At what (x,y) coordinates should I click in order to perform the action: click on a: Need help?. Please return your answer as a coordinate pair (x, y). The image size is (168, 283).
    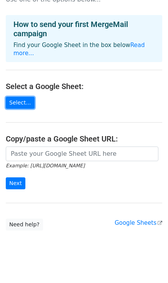
    Looking at the image, I should click on (24, 224).